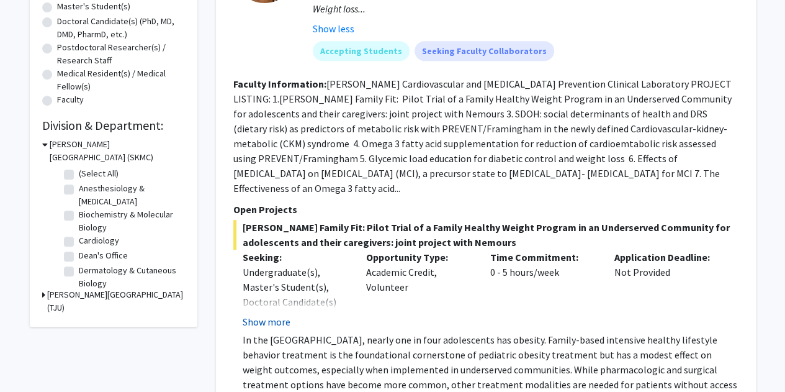  I want to click on mat-chip: Accepting Students, so click(361, 51).